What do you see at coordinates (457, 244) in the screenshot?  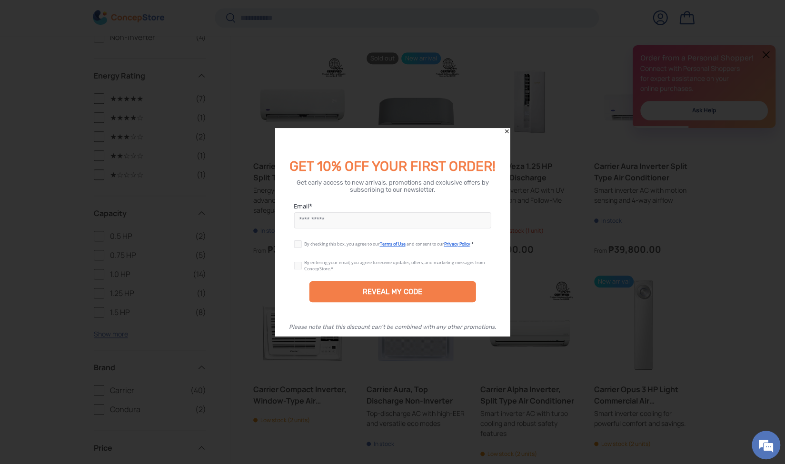 I see `a: Privacy Policy` at bounding box center [457, 244].